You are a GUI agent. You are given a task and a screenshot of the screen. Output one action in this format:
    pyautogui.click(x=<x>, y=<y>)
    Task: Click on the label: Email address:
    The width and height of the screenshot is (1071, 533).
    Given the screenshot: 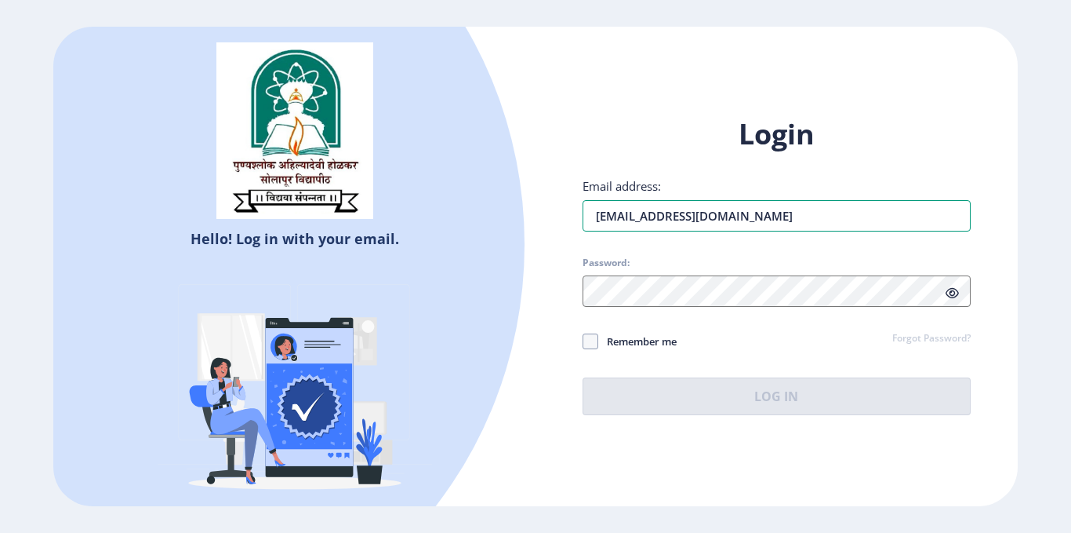 What is the action you would take?
    pyautogui.click(x=622, y=186)
    